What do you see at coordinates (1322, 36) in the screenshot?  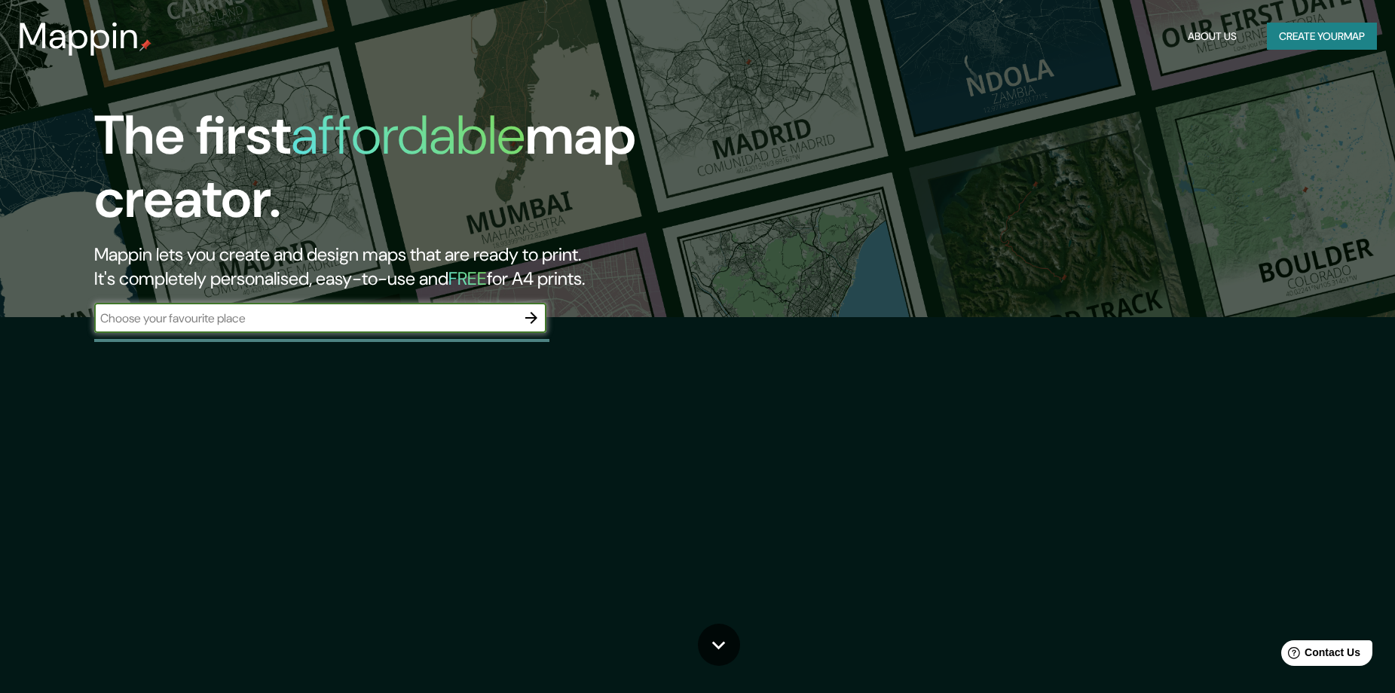 I see `button: Create yourmap` at bounding box center [1322, 36].